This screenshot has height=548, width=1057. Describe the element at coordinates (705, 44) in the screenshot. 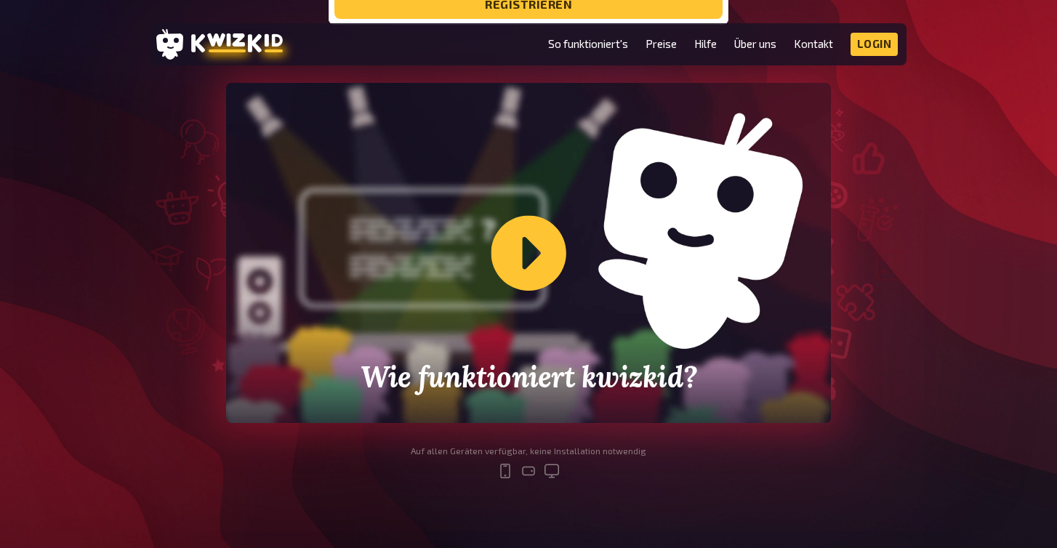

I see `a: Hilfe` at that location.